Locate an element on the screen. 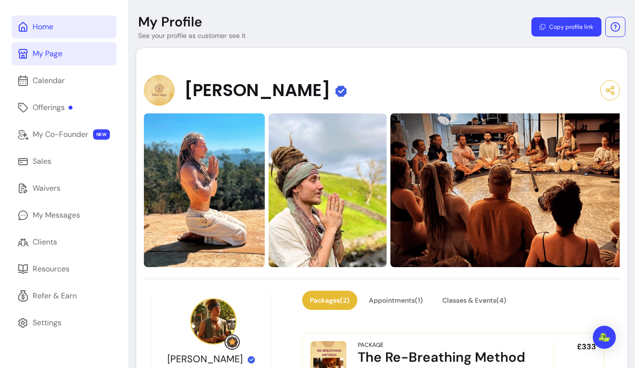 The image size is (635, 368). p: My Profile is located at coordinates (170, 22).